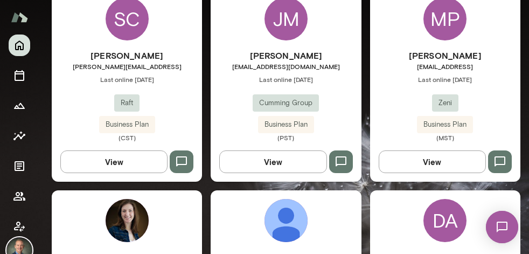 The image size is (529, 254). I want to click on button: Sessions, so click(19, 75).